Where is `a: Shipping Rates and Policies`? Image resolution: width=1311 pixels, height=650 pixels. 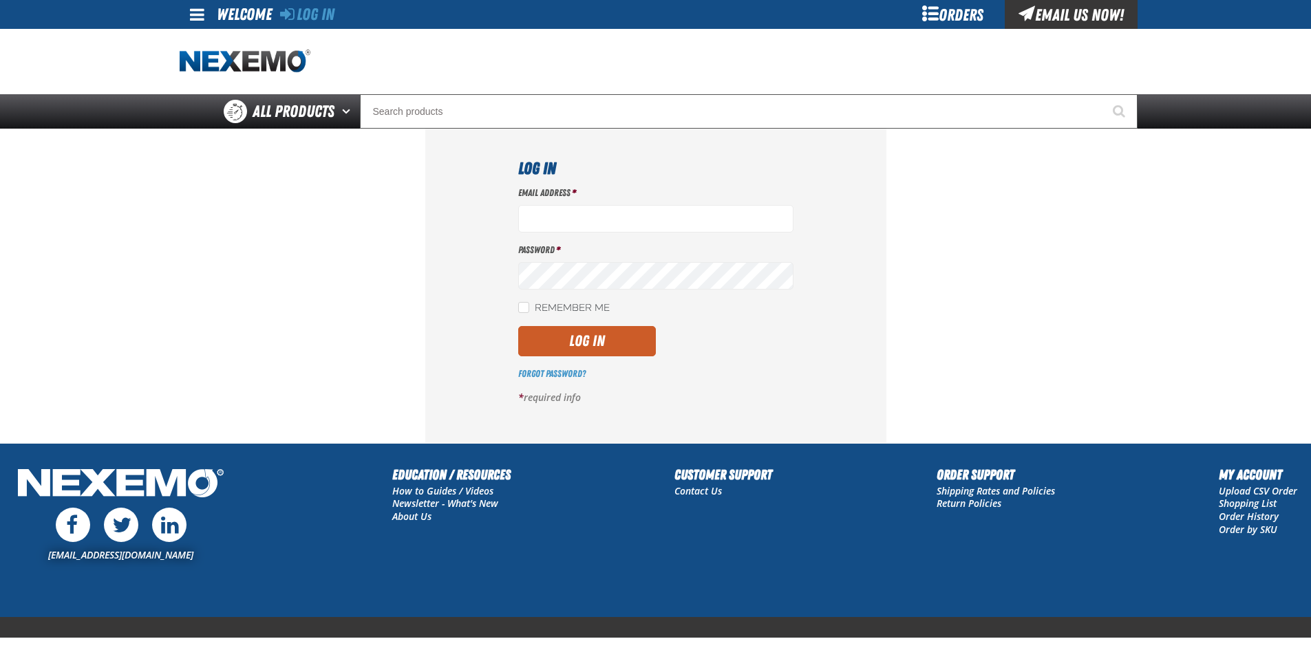 a: Shipping Rates and Policies is located at coordinates (996, 491).